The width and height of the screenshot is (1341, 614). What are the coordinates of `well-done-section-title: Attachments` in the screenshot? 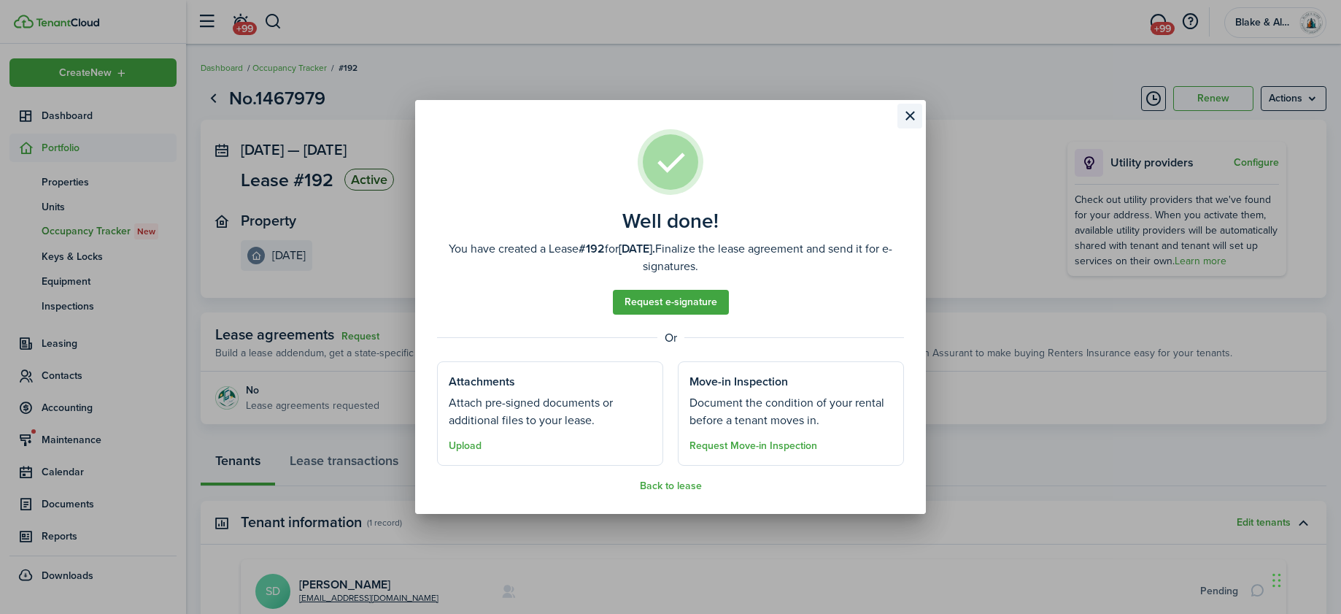 It's located at (482, 382).